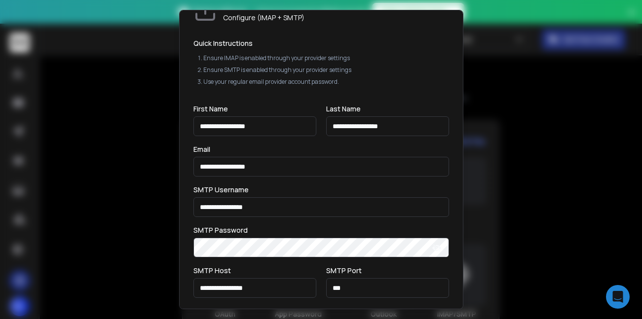 This screenshot has height=319, width=642. Describe the element at coordinates (220, 230) in the screenshot. I see `label: SMTP Password` at that location.